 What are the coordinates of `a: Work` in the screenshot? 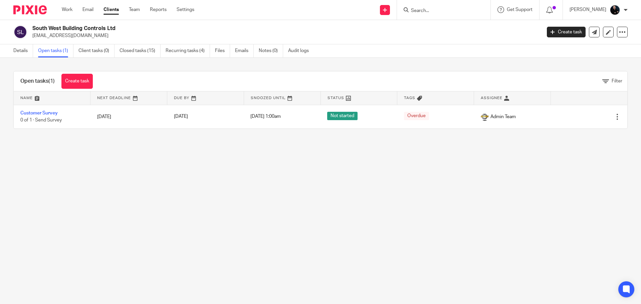 It's located at (67, 10).